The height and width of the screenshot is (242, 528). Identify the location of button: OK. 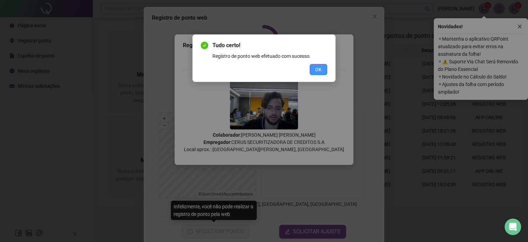
(319, 69).